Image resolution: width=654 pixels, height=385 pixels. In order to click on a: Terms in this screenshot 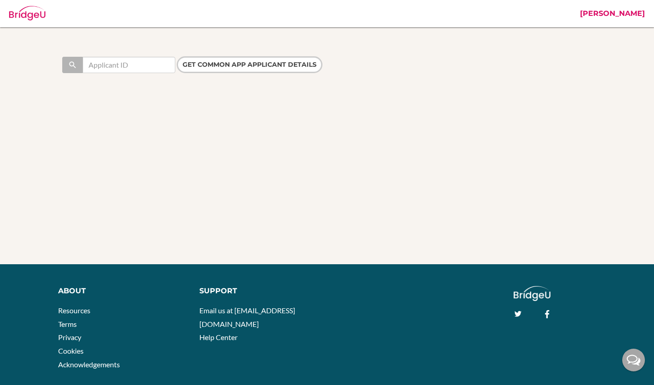, I will do `click(67, 324)`.